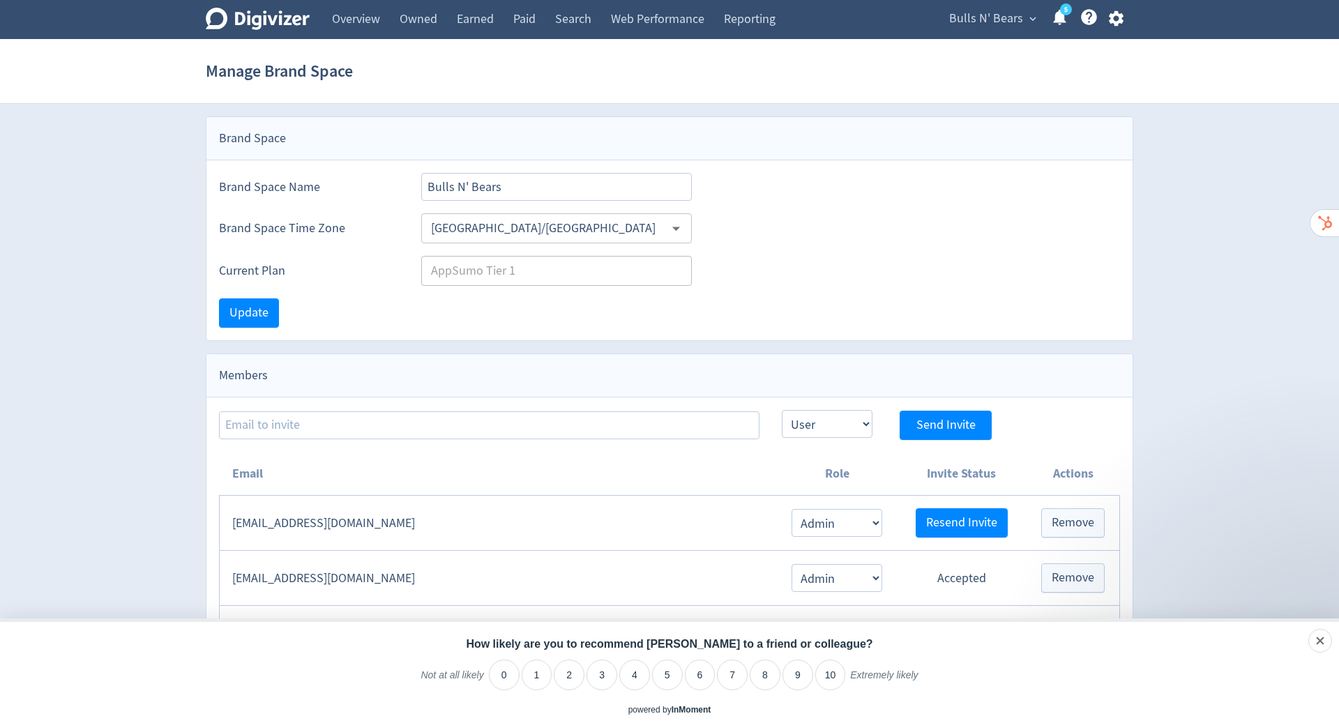 The width and height of the screenshot is (1339, 723). I want to click on label: Current Plan, so click(309, 271).